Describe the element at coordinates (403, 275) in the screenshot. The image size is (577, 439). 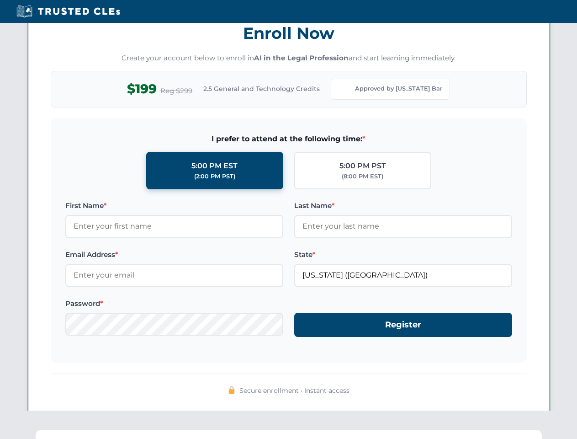
I see `input: Florida (FL)` at that location.